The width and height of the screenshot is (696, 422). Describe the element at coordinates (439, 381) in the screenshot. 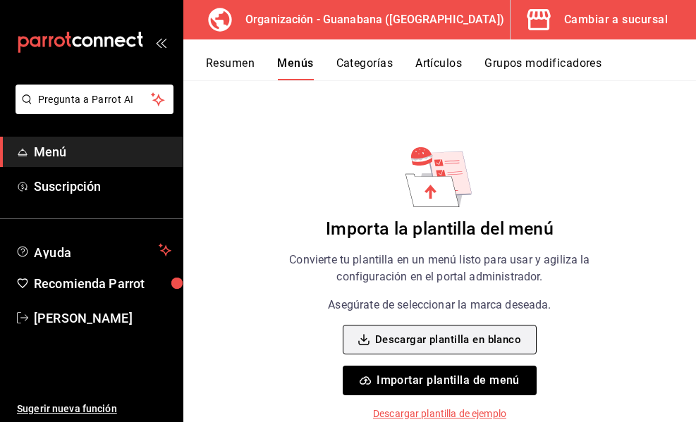

I see `button: Importar plantilla de menú` at that location.